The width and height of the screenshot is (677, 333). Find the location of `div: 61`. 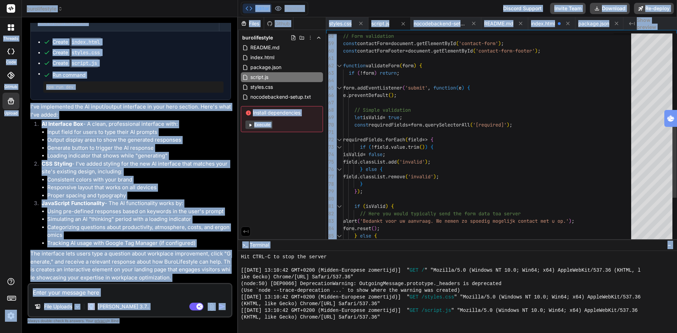

div: 61 is located at coordinates (330, 58).